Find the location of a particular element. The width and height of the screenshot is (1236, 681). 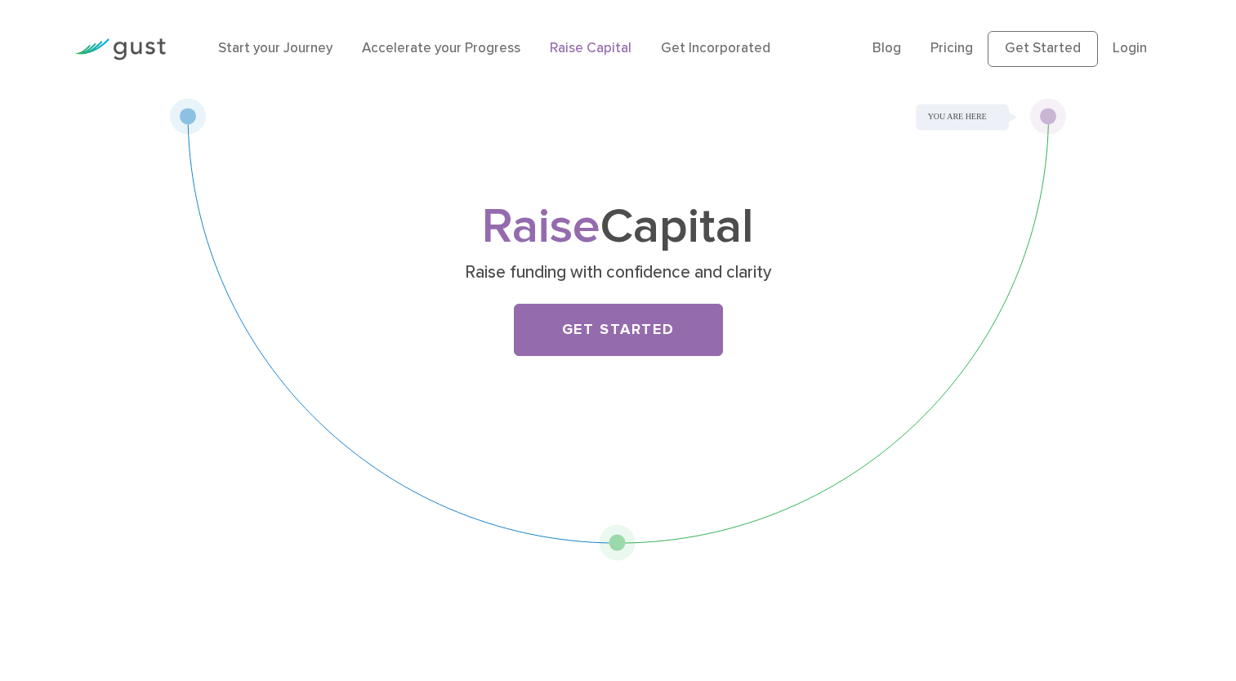

a: Blog is located at coordinates (886, 48).